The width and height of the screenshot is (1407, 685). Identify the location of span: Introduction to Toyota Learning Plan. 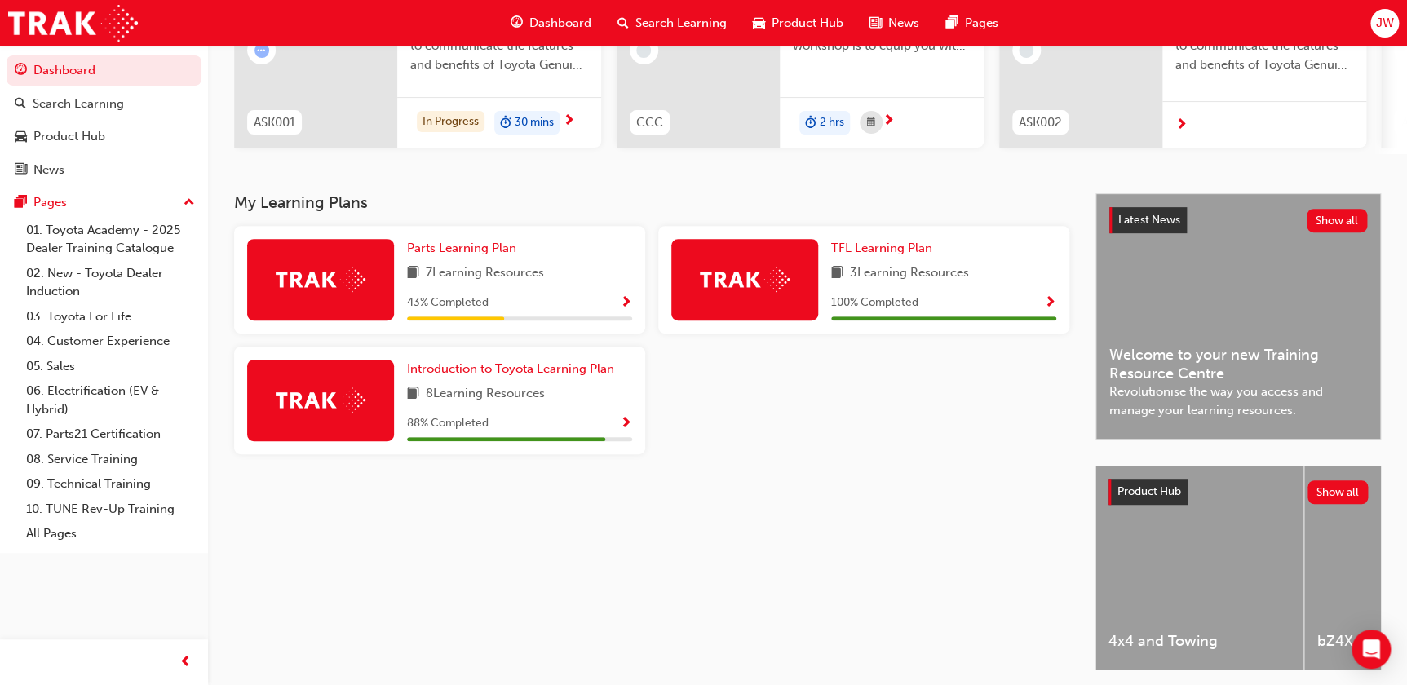
(510, 369).